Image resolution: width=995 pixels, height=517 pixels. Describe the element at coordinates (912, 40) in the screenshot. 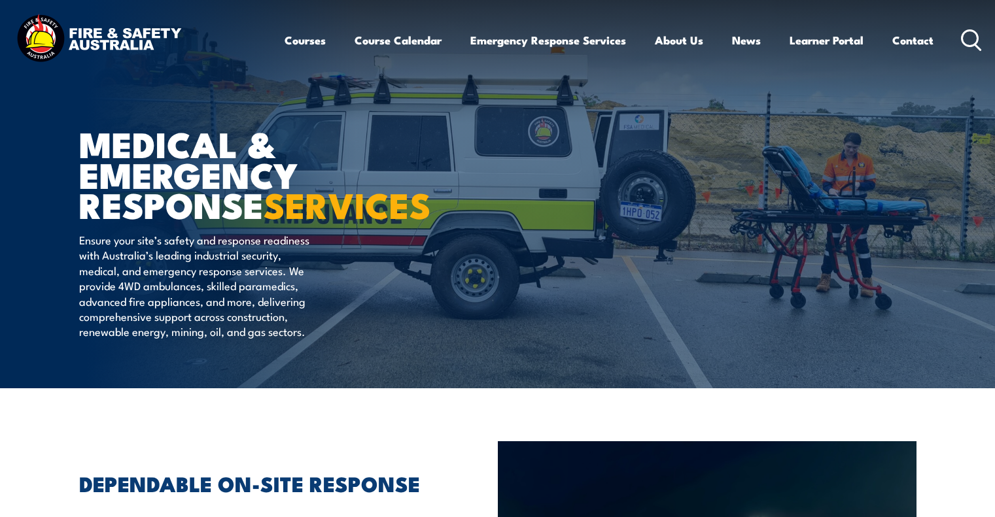

I see `a: Contact` at that location.